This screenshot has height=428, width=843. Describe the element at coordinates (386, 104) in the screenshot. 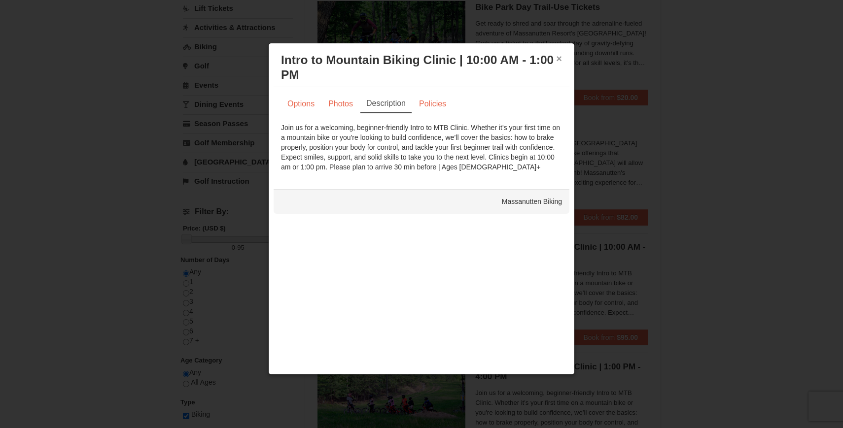

I see `a: Description` at that location.